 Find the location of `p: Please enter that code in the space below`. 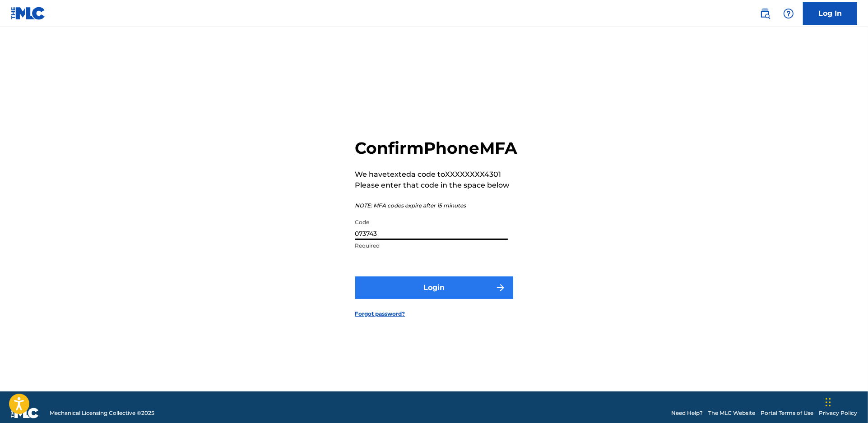

p: Please enter that code in the space below is located at coordinates (436, 185).